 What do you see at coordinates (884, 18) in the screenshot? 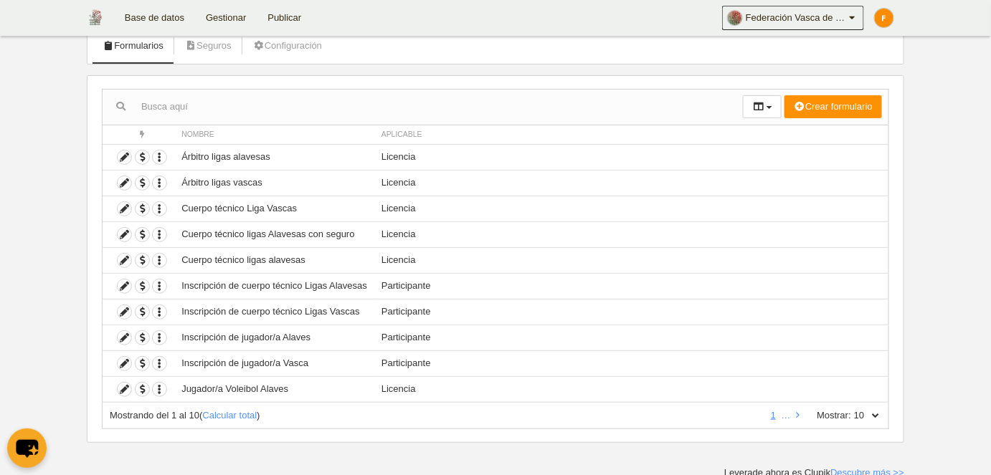
I see `img: c2l6ZT0zMHgzMCZmcz05JnRleHQ9RiZiZz1mYjhjMDA%3D.png` at bounding box center [884, 18].